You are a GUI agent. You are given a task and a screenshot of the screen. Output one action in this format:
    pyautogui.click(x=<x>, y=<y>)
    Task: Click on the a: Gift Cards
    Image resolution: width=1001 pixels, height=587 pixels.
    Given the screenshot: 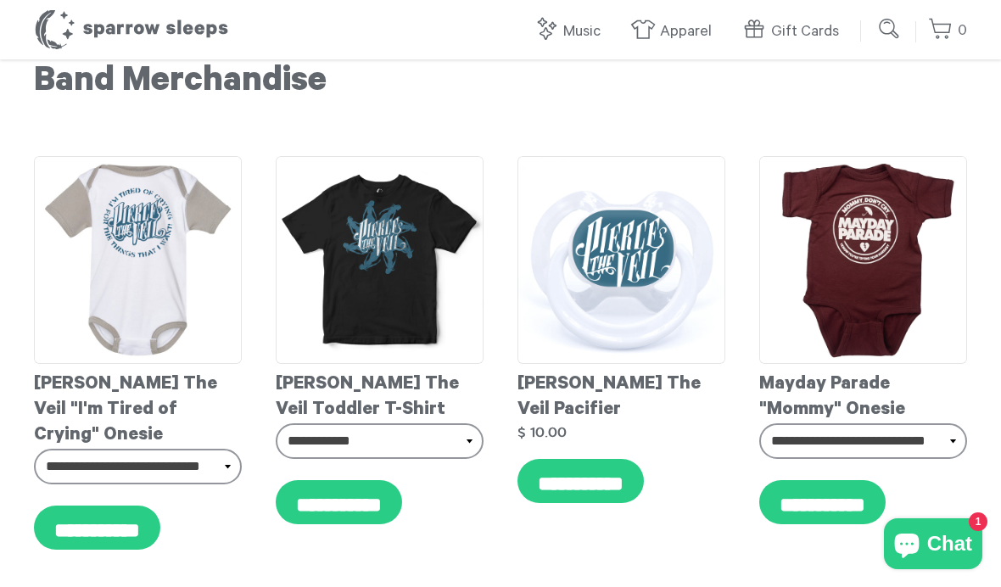 What is the action you would take?
    pyautogui.click(x=794, y=31)
    